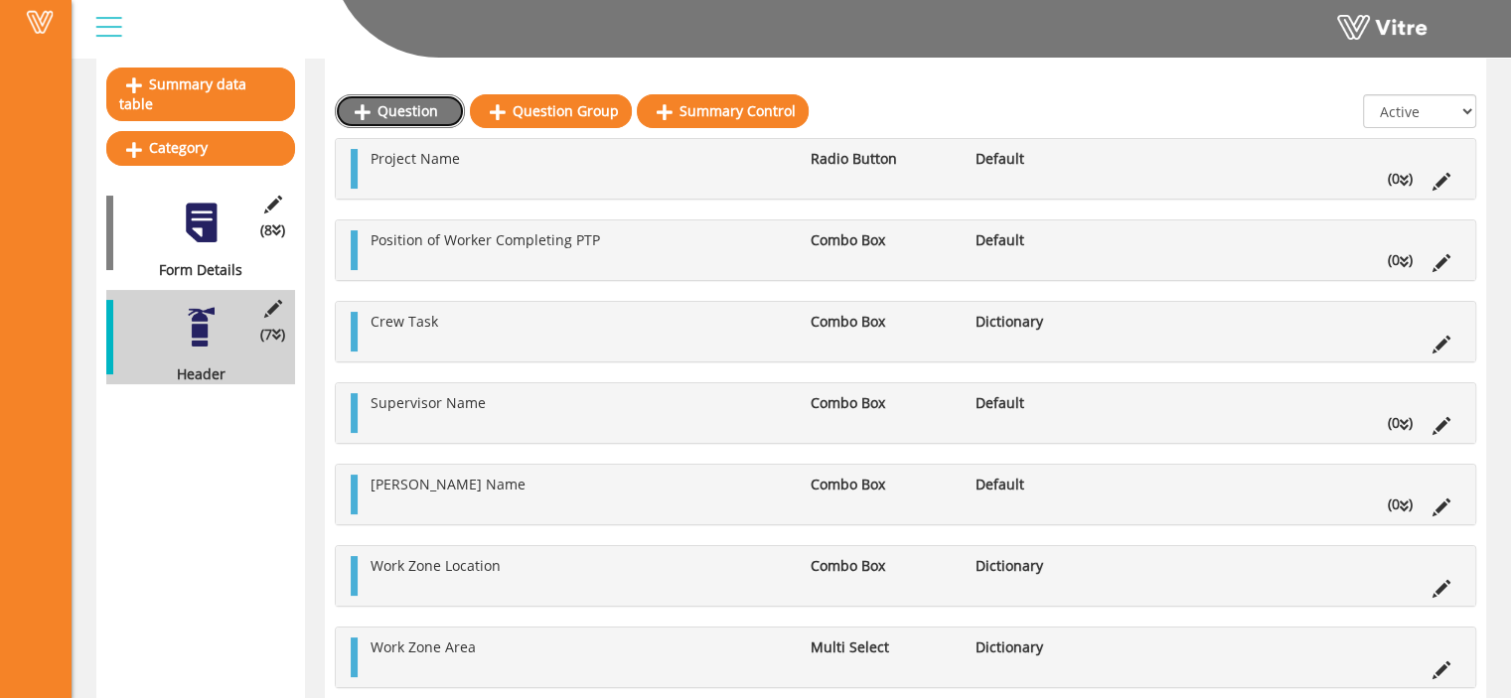  What do you see at coordinates (193, 374) in the screenshot?
I see `div: Header` at bounding box center [193, 374].